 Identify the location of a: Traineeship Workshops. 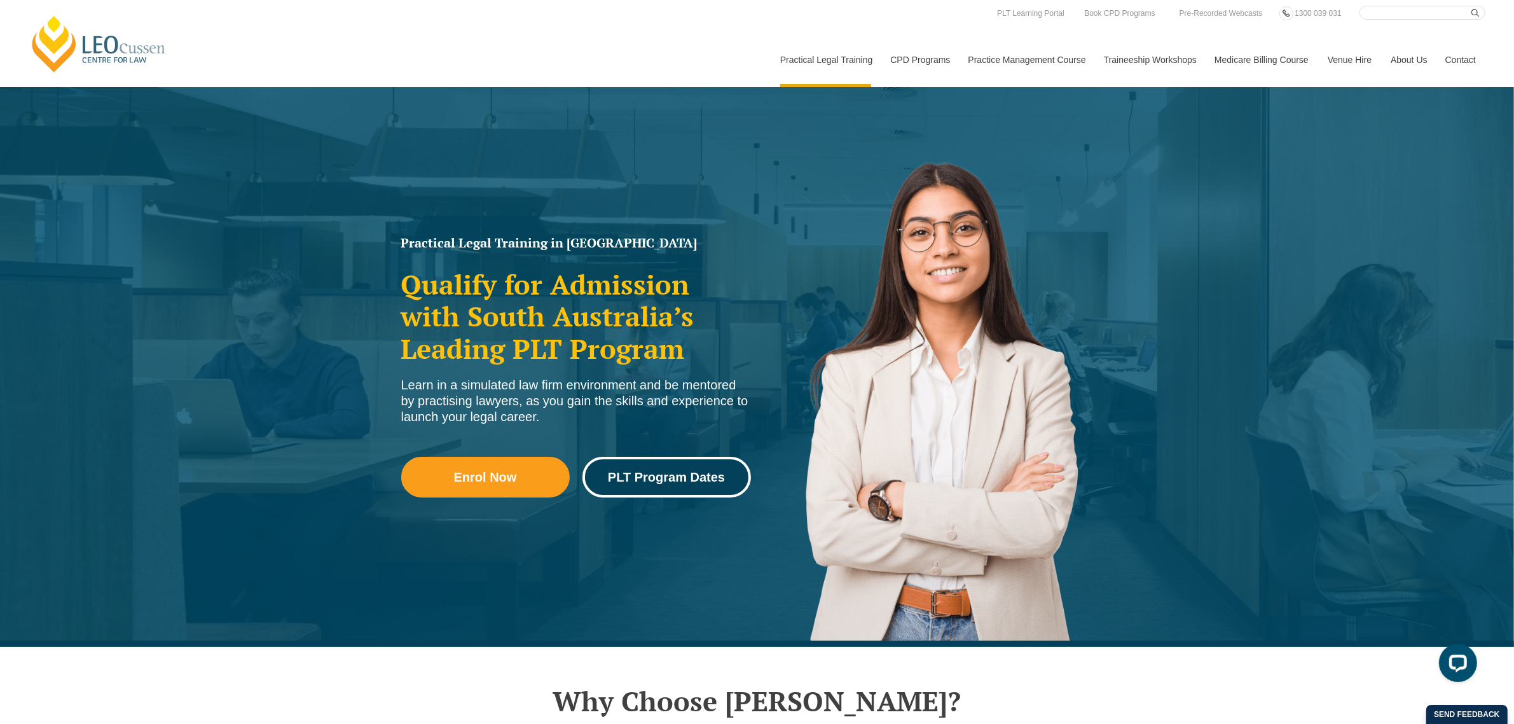
(1150, 60).